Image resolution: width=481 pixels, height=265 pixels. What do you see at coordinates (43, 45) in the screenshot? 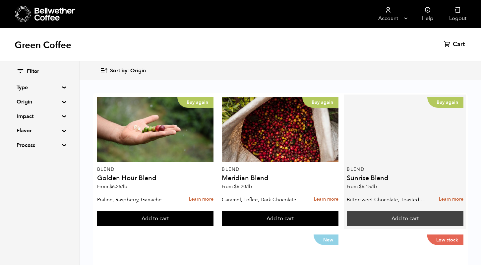
I see `h1: Green Coffee` at bounding box center [43, 45].